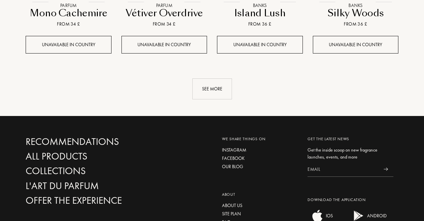 The image size is (424, 221). Describe the element at coordinates (260, 158) in the screenshot. I see `a: Facebook` at that location.